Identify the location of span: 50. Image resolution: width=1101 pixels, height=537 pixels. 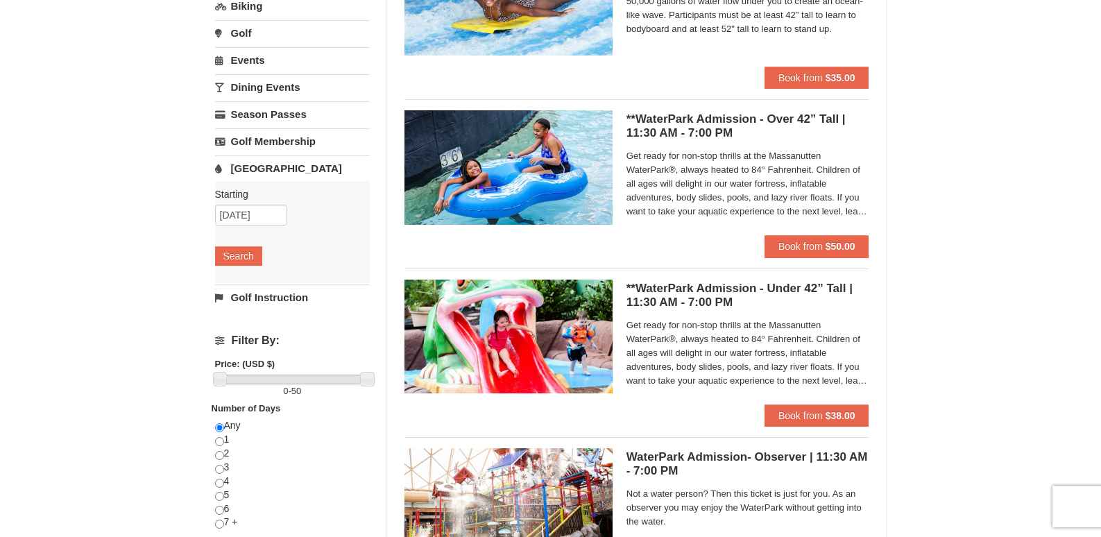
(296, 390).